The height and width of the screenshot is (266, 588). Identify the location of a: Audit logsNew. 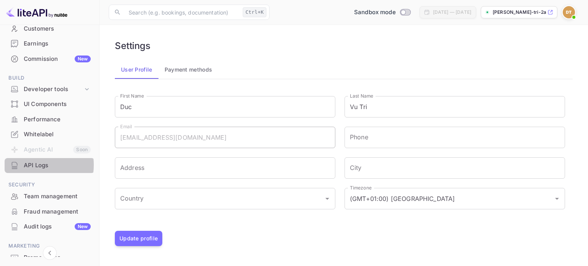
(49, 226).